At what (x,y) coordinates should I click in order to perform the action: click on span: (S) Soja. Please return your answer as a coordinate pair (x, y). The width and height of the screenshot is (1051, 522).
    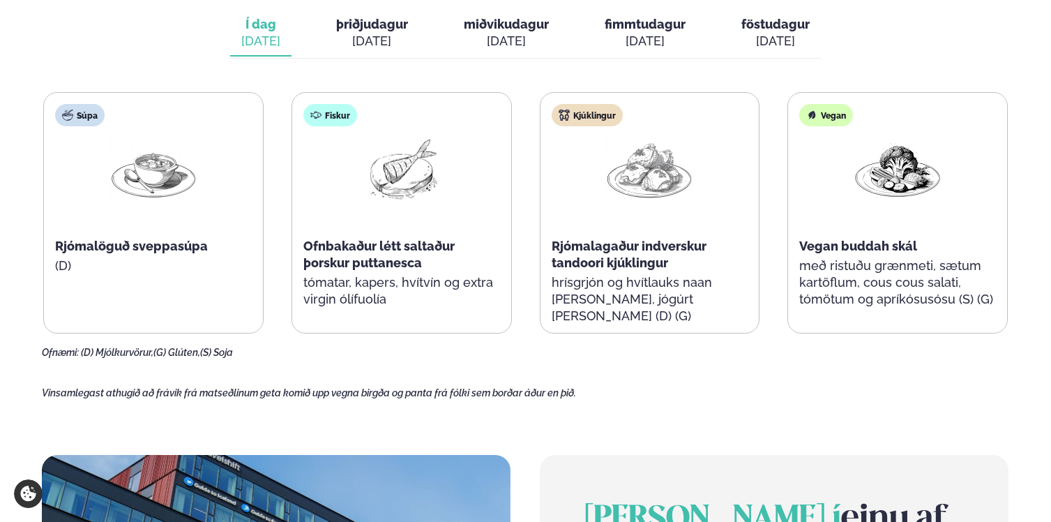
    Looking at the image, I should click on (216, 352).